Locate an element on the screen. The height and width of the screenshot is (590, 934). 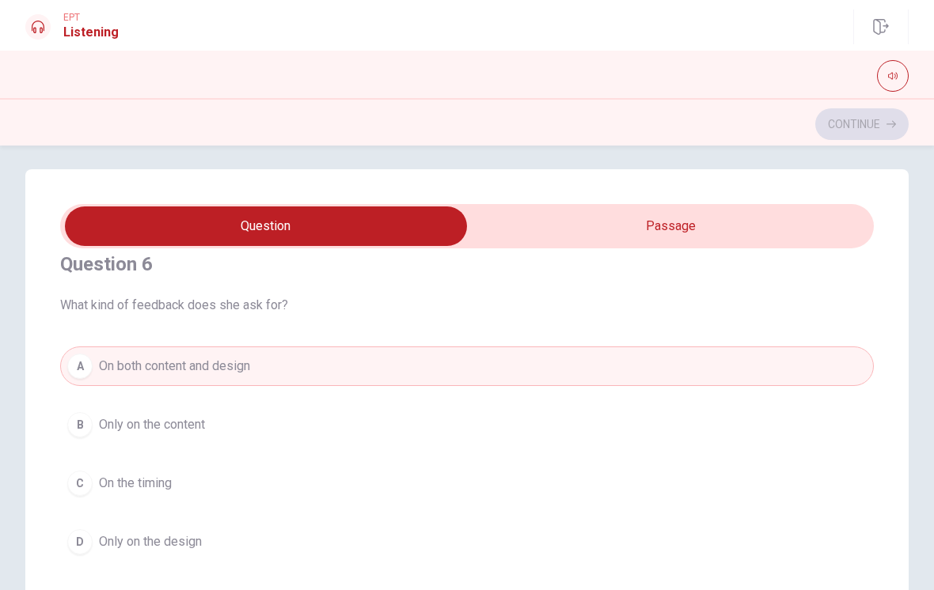
h4: Question 6 is located at coordinates (467, 264).